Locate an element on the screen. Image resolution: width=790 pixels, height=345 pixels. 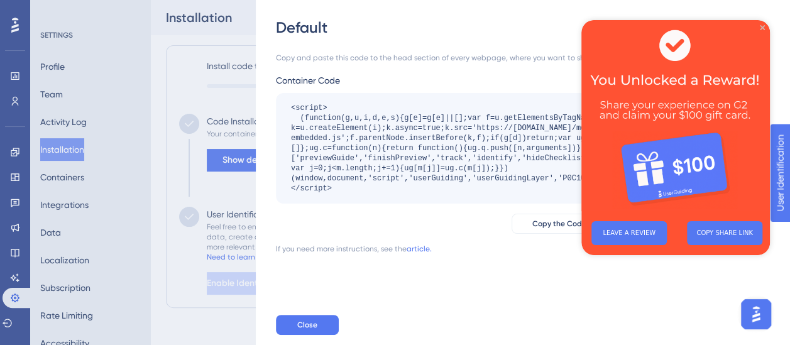
button: Close is located at coordinates (307, 325).